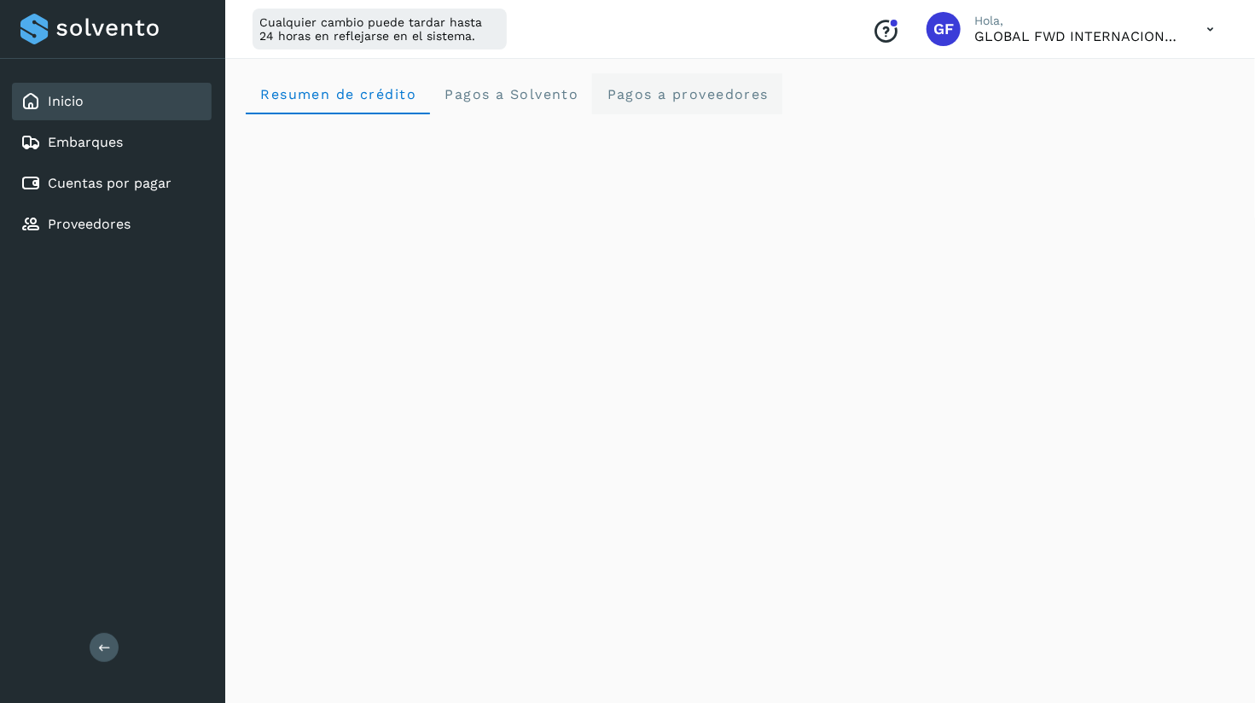 The image size is (1255, 703). What do you see at coordinates (112, 224) in the screenshot?
I see `div: Proveedores` at bounding box center [112, 224].